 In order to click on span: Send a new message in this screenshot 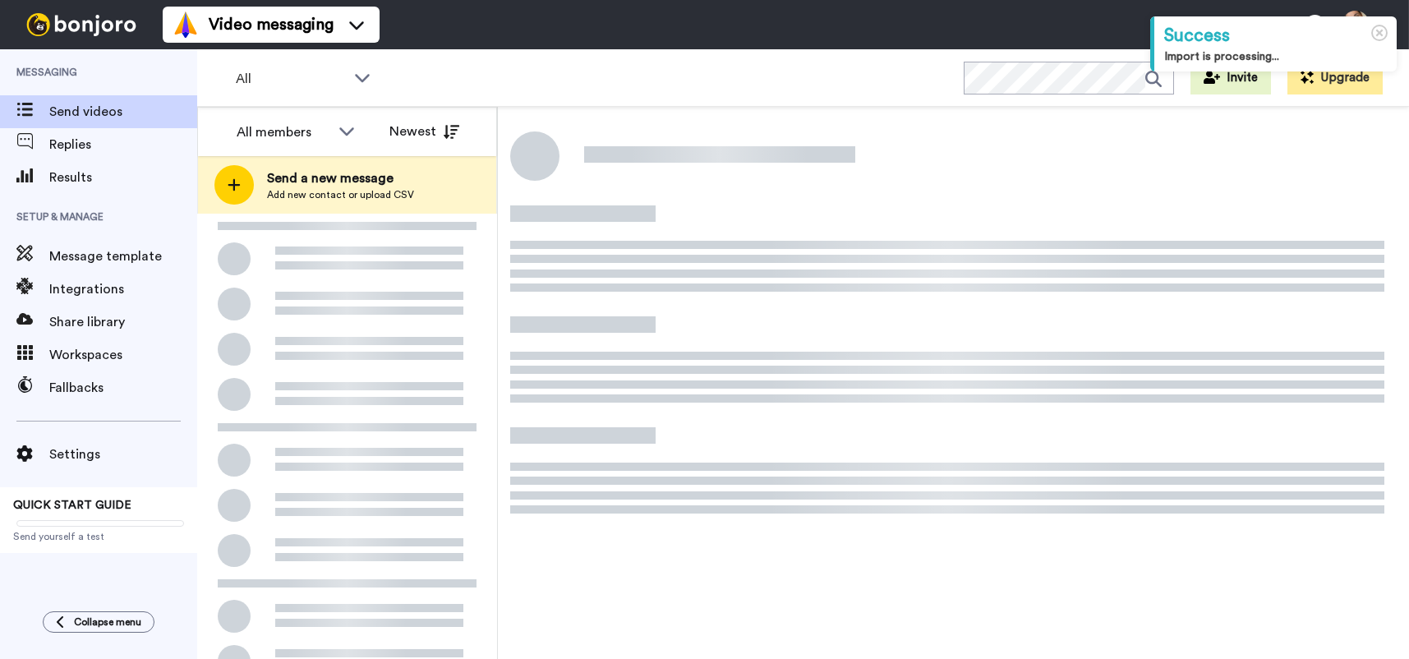, I will do `click(340, 178)`.